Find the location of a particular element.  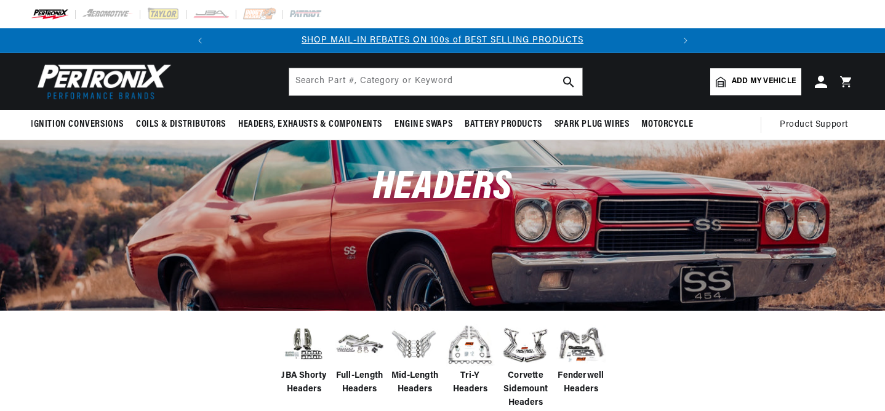

span: Headers is located at coordinates (443, 188).